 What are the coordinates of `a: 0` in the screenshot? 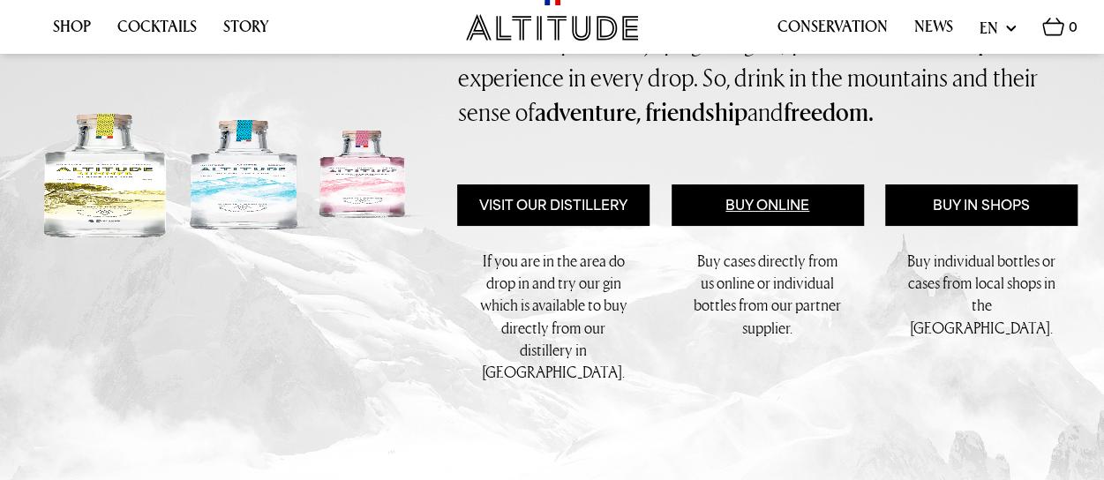 It's located at (1060, 32).